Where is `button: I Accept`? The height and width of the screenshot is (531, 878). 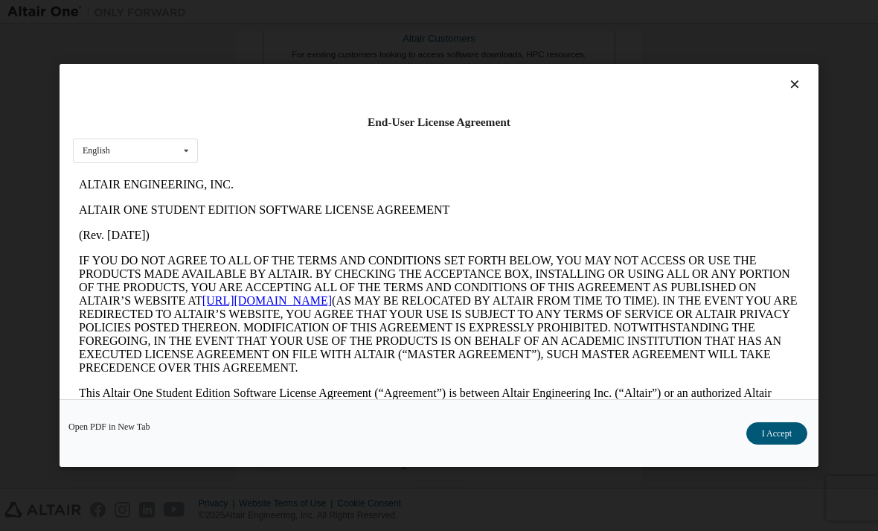
button: I Accept is located at coordinates (777, 433).